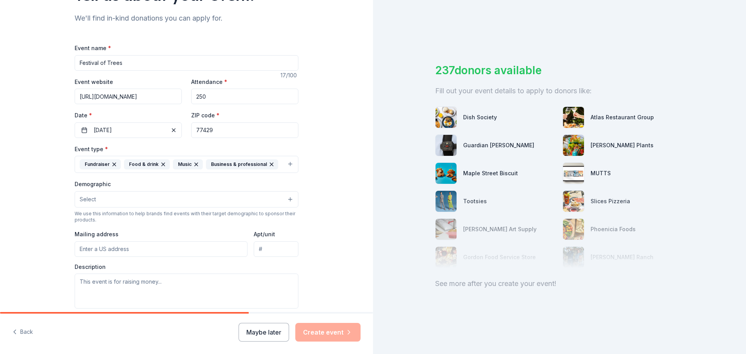 This screenshot has height=354, width=746. I want to click on div: Atlas Restaurant Group, so click(622, 117).